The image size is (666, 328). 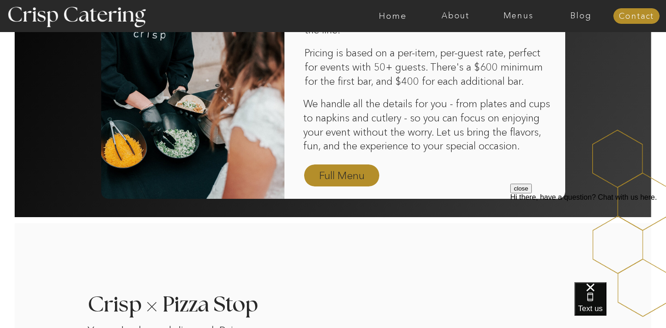 I want to click on a: Full Menu, so click(x=342, y=176).